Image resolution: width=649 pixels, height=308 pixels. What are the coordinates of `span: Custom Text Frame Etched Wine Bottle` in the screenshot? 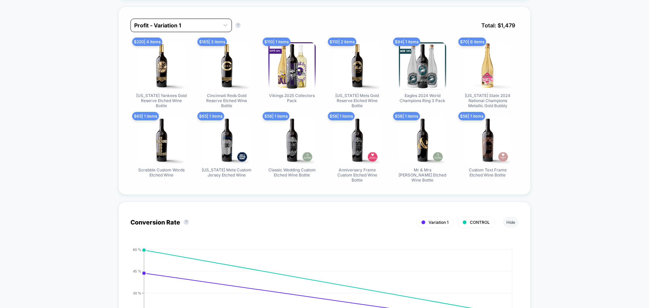 It's located at (488, 172).